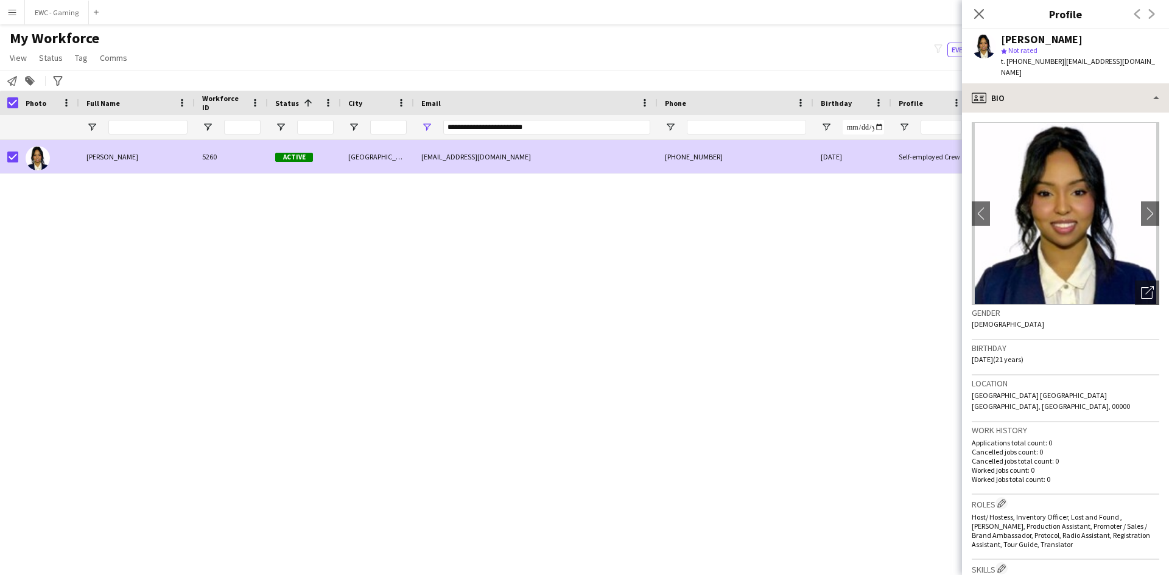 The height and width of the screenshot is (575, 1169). I want to click on input: Profile Filter Input, so click(941, 127).